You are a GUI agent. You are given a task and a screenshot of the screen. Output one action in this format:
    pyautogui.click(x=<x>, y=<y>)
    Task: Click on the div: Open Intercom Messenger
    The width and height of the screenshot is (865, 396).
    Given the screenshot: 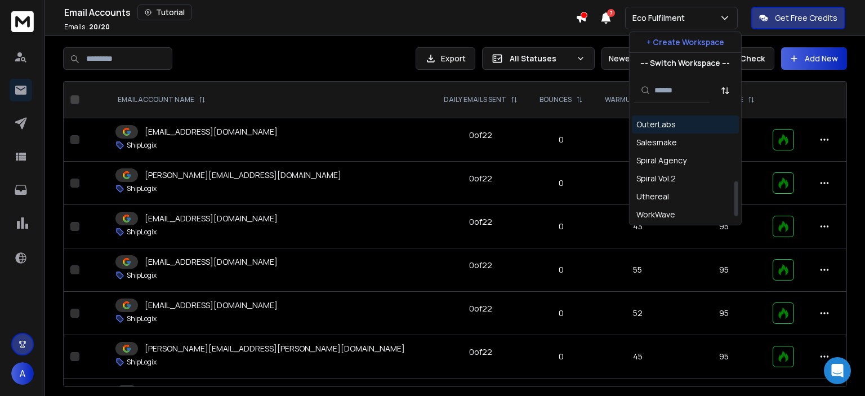 What is the action you would take?
    pyautogui.click(x=838, y=371)
    